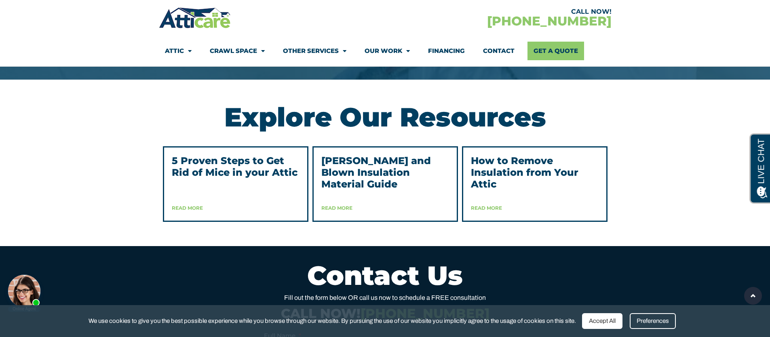  I want to click on a: Read more about 5 Proven Steps to Get Rid of Mice in your Attic, so click(187, 208).